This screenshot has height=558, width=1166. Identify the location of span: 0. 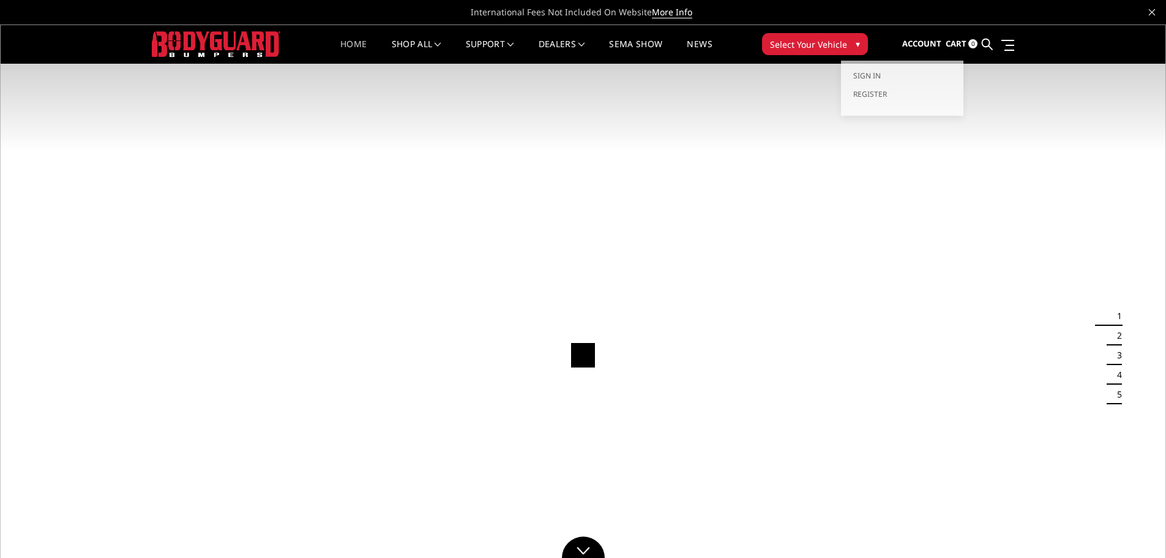
(973, 43).